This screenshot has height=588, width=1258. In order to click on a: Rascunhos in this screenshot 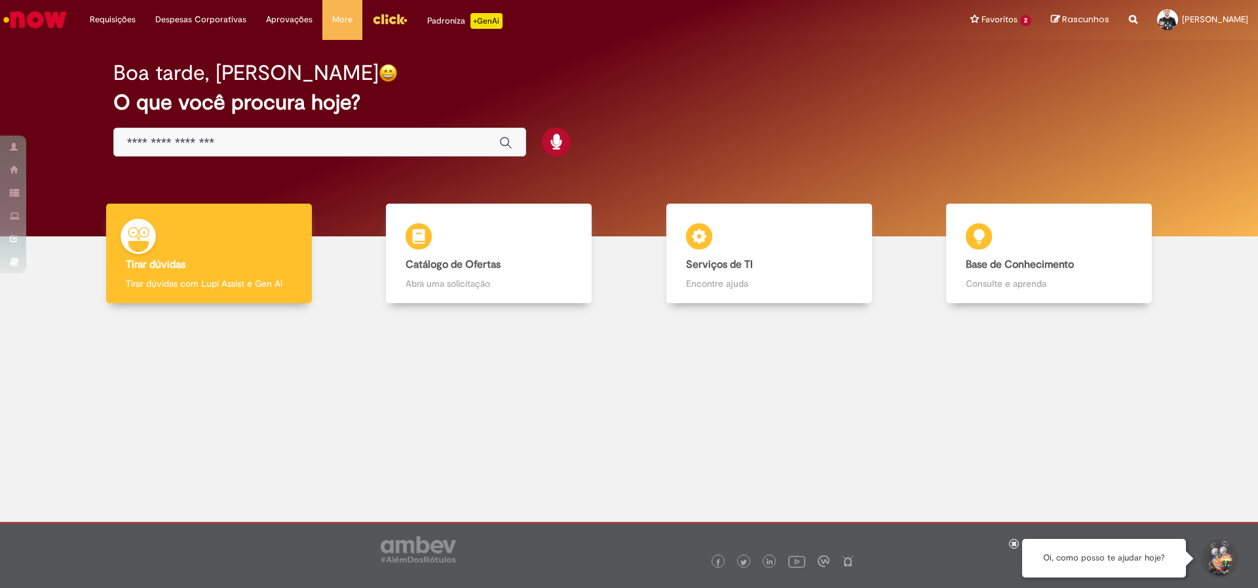, I will do `click(1080, 20)`.